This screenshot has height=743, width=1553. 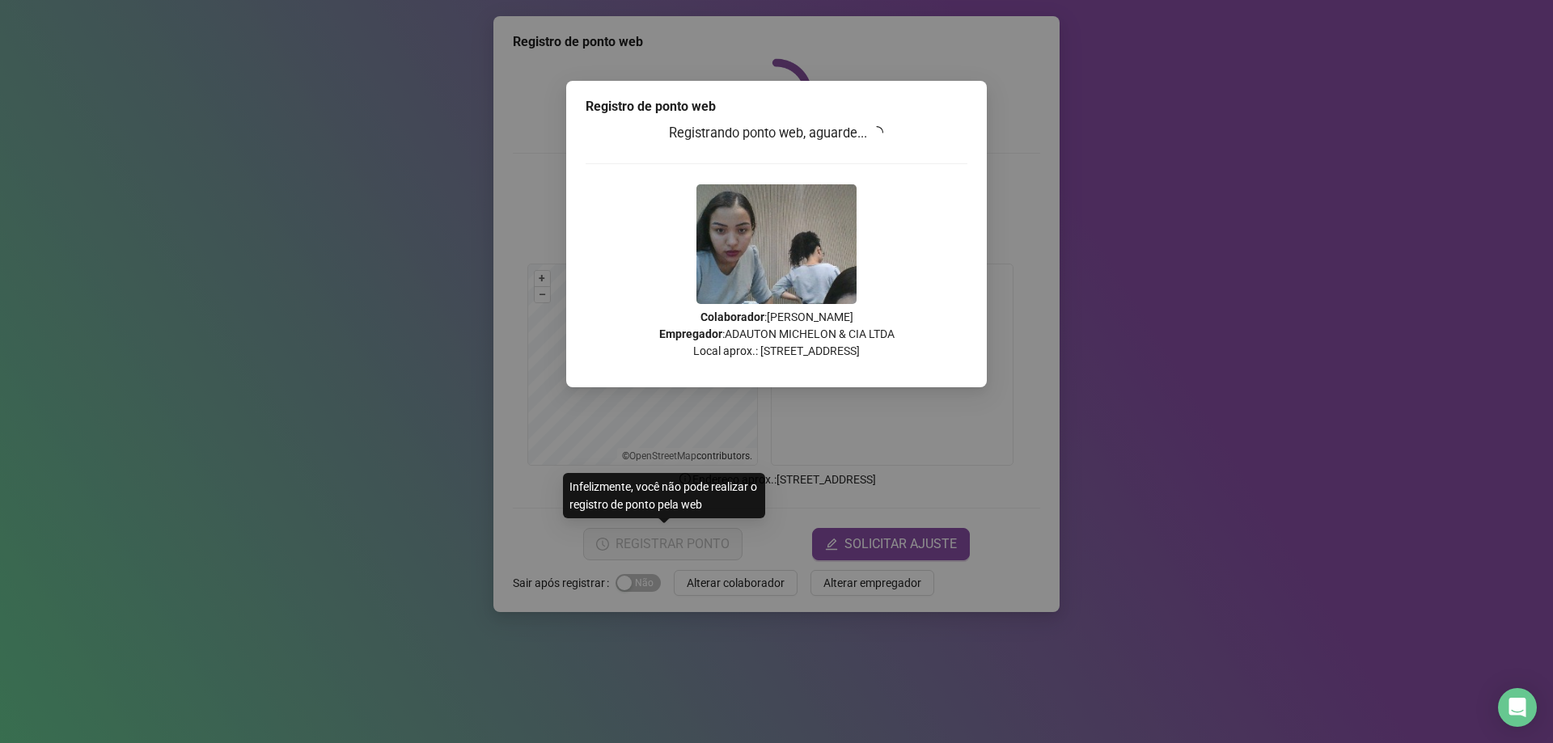 What do you see at coordinates (664, 496) in the screenshot?
I see `div: Infelizmente, você não pode realizar o registro de ponto pela web` at bounding box center [664, 496].